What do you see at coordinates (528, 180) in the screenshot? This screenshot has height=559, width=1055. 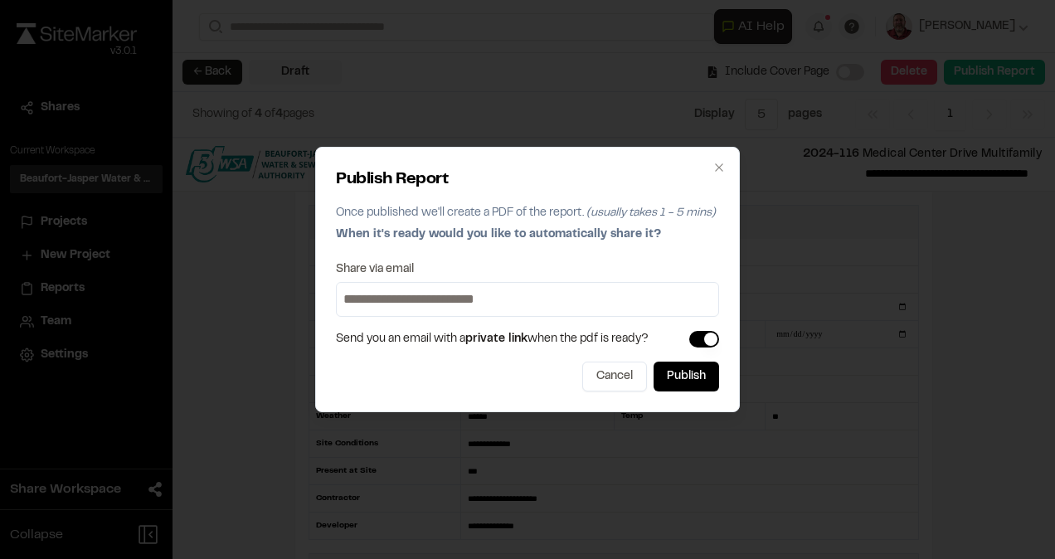 I see `h2: Publish Report` at bounding box center [528, 180].